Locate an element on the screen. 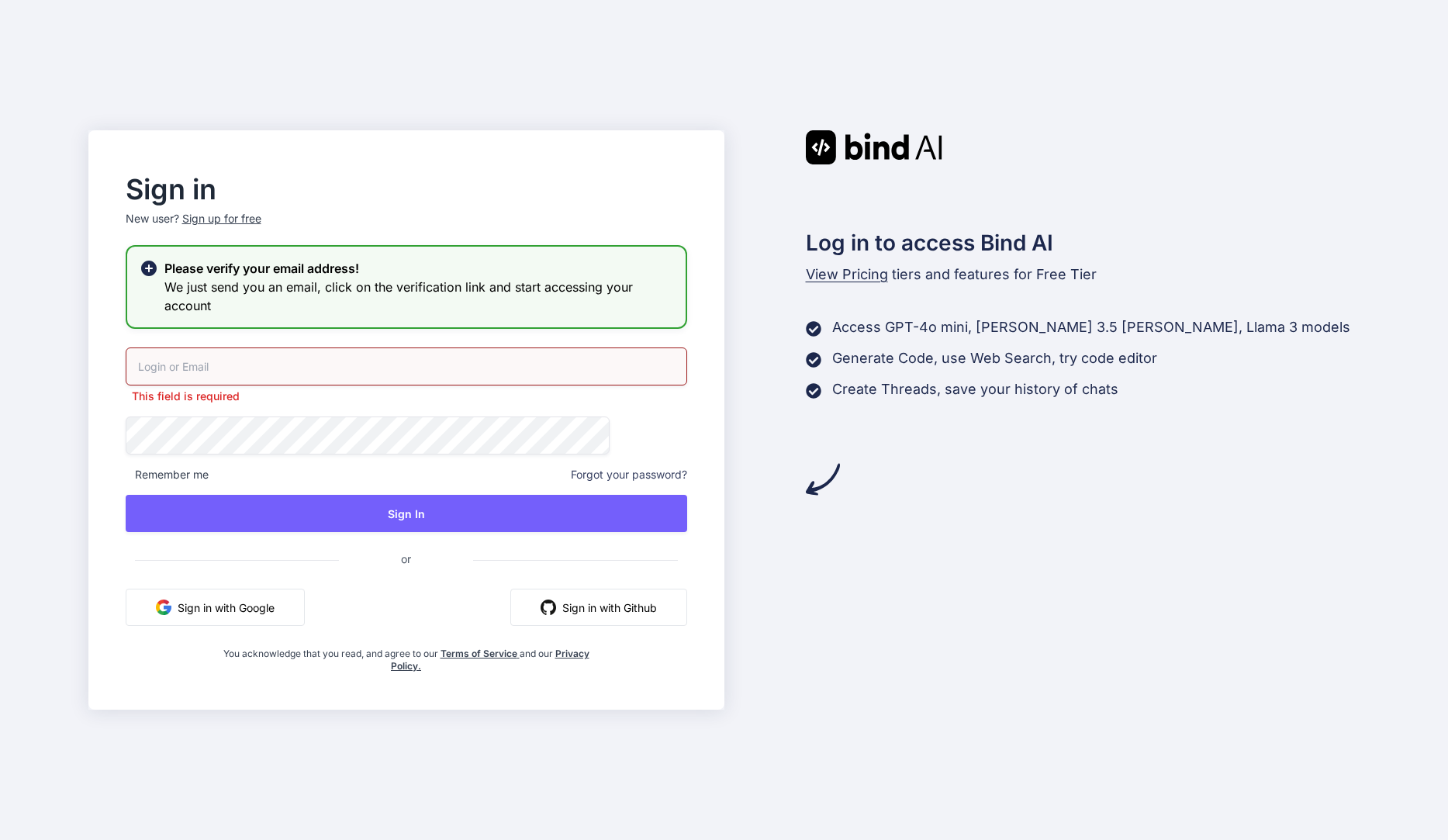 This screenshot has width=1448, height=840. p: This field is required is located at coordinates (406, 397).